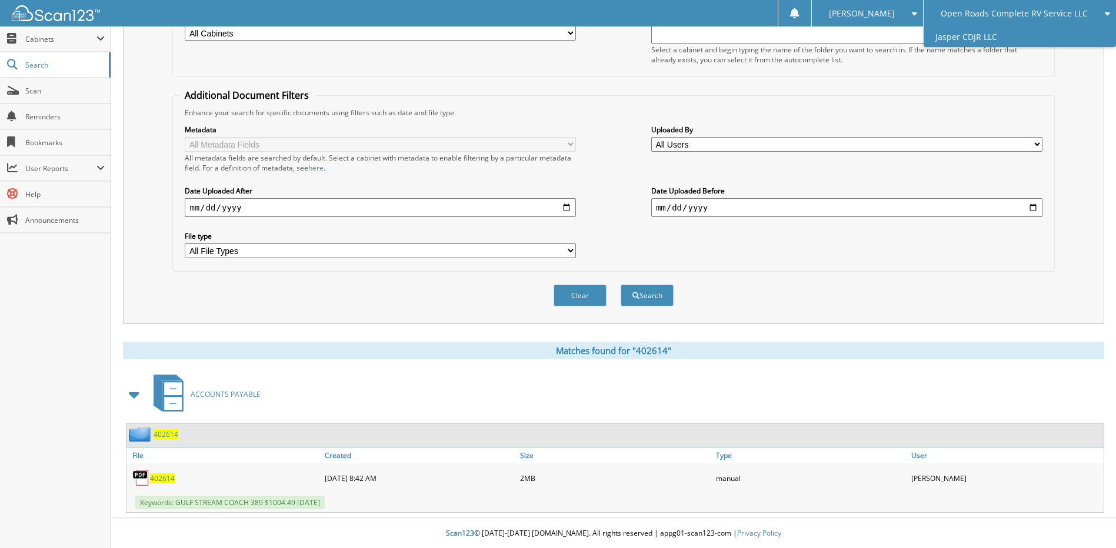 This screenshot has height=548, width=1116. What do you see at coordinates (65, 91) in the screenshot?
I see `span: Scan` at bounding box center [65, 91].